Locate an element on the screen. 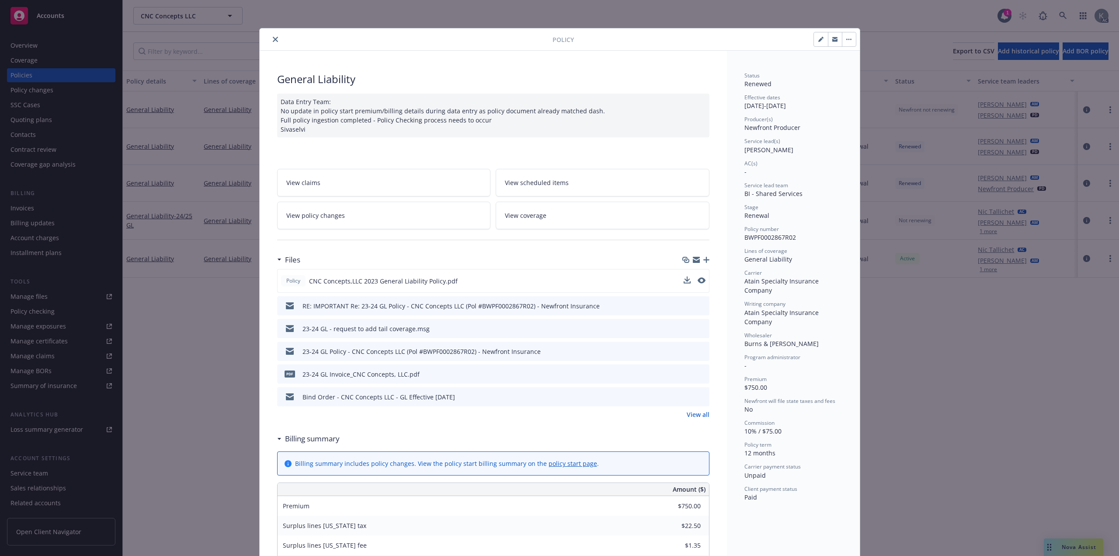 This screenshot has height=556, width=1119. span: Effective dates is located at coordinates (762, 97).